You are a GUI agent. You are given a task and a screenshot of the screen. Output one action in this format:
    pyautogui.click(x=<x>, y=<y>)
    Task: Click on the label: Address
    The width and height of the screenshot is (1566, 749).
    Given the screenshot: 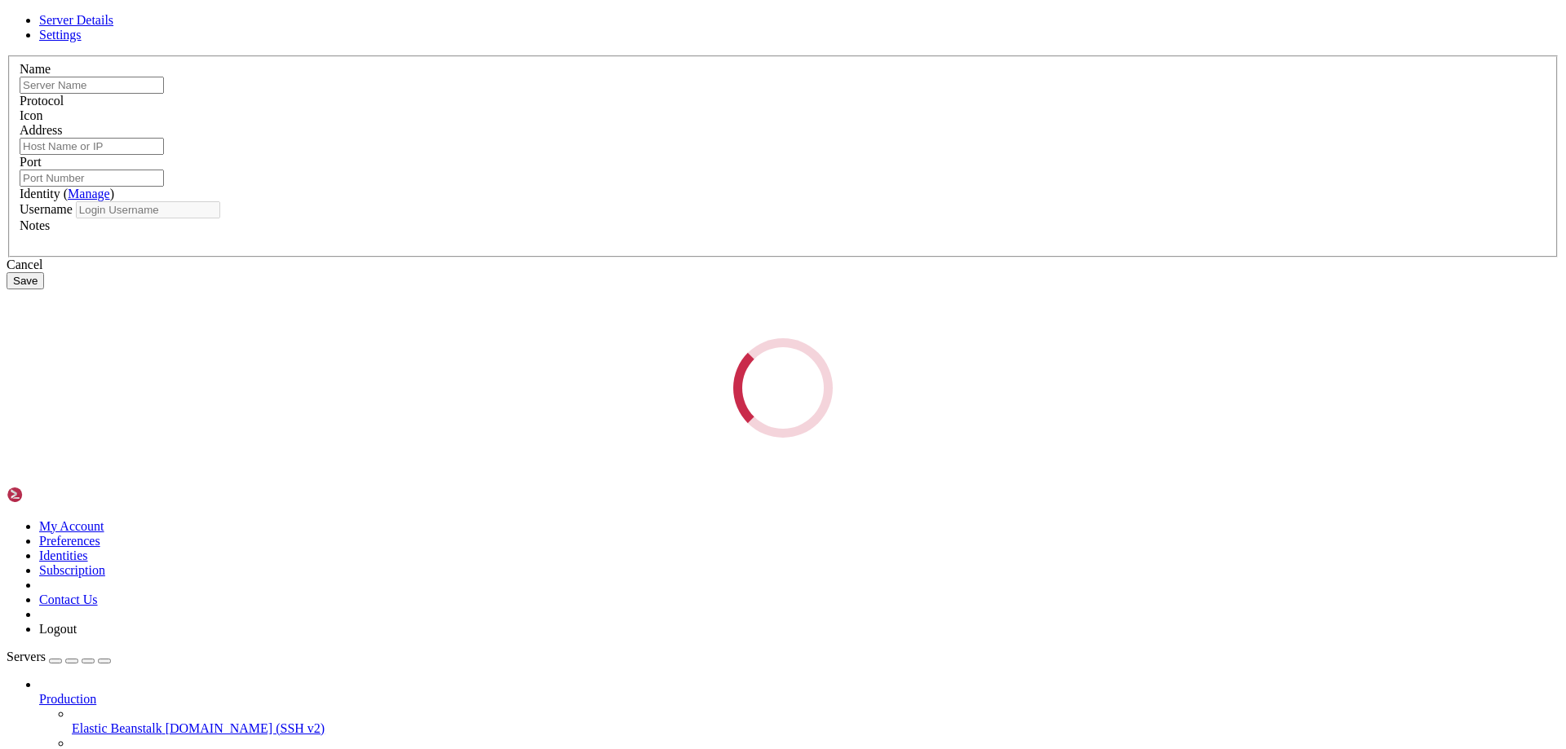 What is the action you would take?
    pyautogui.click(x=41, y=130)
    